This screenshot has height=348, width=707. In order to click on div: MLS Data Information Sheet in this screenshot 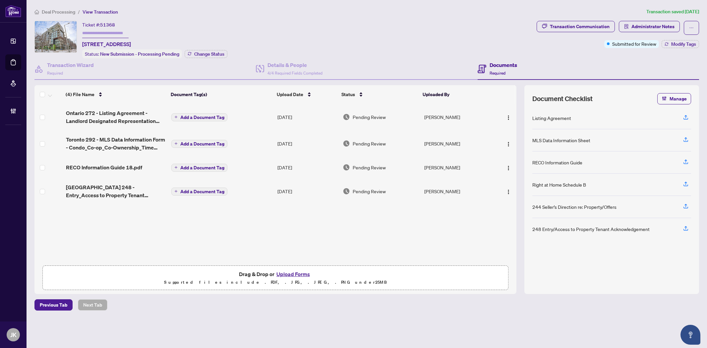, I will do `click(561, 140)`.